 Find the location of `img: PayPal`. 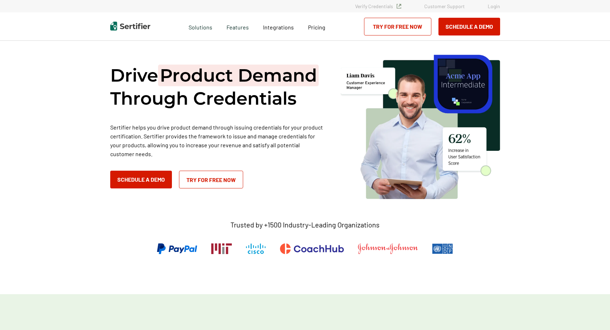

img: PayPal is located at coordinates (177, 248).